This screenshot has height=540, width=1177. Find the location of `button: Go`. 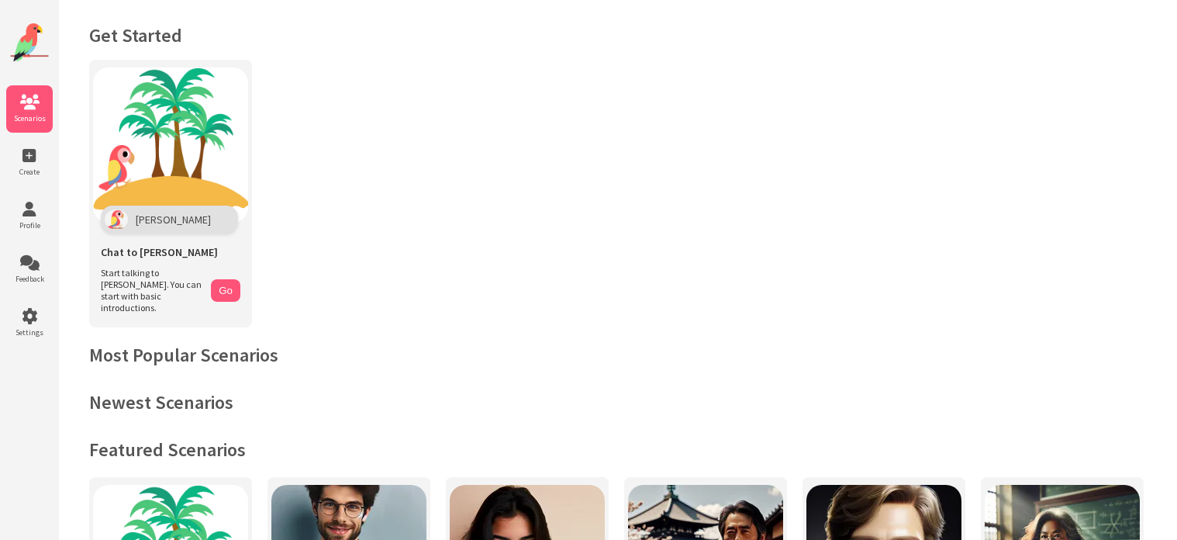

button: Go is located at coordinates (226, 290).